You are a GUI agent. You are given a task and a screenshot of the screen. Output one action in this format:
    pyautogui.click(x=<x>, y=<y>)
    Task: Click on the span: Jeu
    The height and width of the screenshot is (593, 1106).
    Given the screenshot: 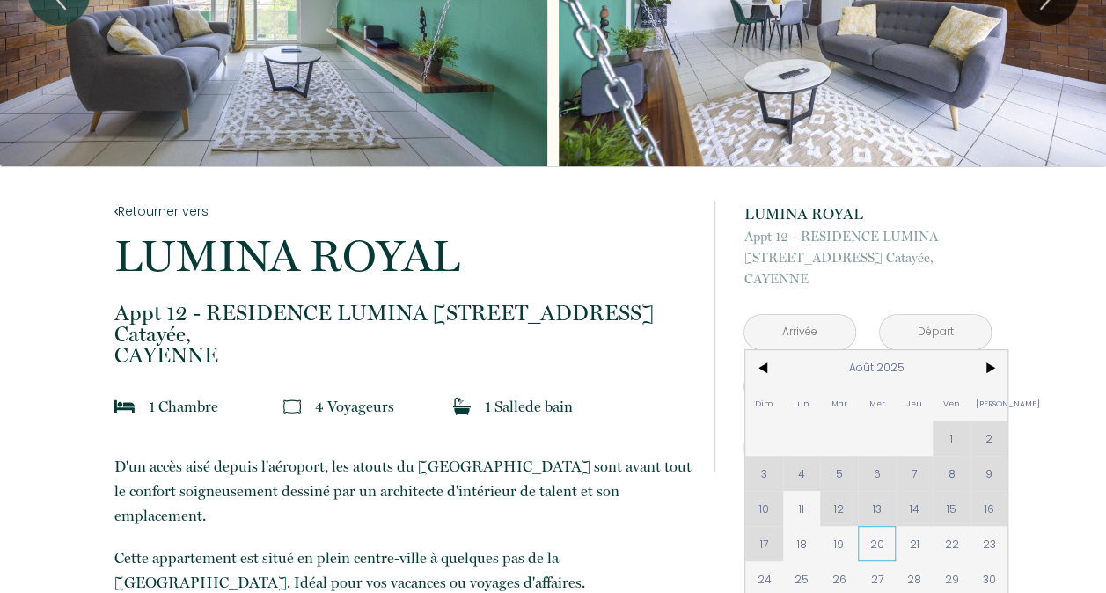 What is the action you would take?
    pyautogui.click(x=915, y=403)
    